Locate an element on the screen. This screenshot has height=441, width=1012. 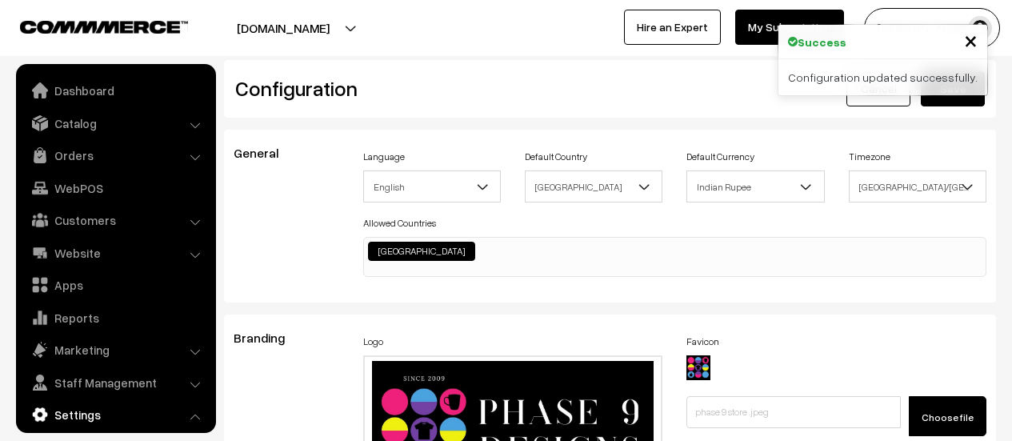
a: Catalog is located at coordinates (115, 123).